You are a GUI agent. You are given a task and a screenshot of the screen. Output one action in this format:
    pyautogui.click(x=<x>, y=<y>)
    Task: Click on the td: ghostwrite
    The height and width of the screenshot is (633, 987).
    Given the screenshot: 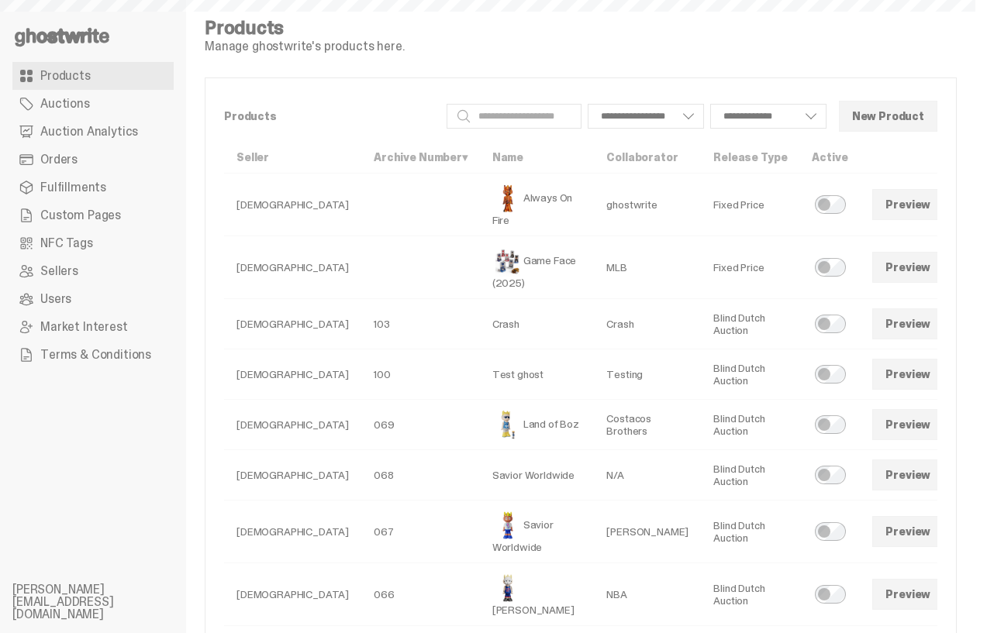 What is the action you would take?
    pyautogui.click(x=647, y=205)
    